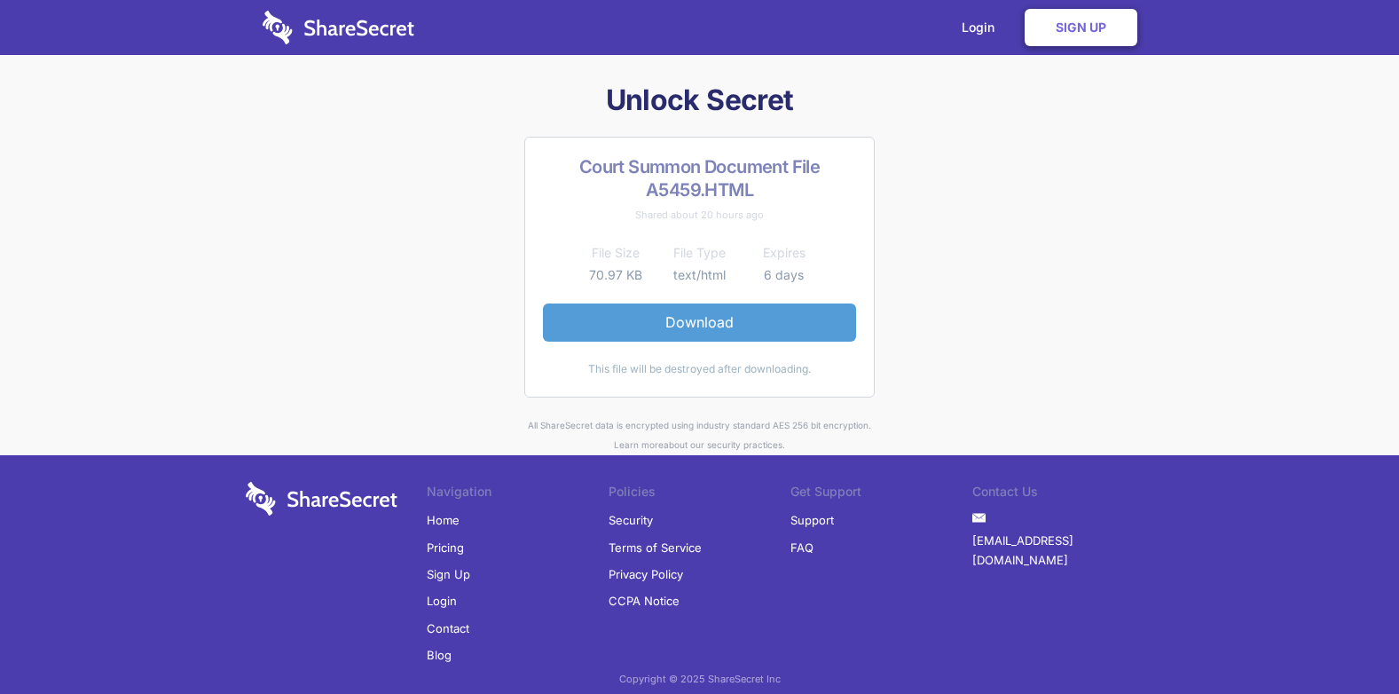 This screenshot has width=1399, height=694. I want to click on li: Navigation, so click(517, 494).